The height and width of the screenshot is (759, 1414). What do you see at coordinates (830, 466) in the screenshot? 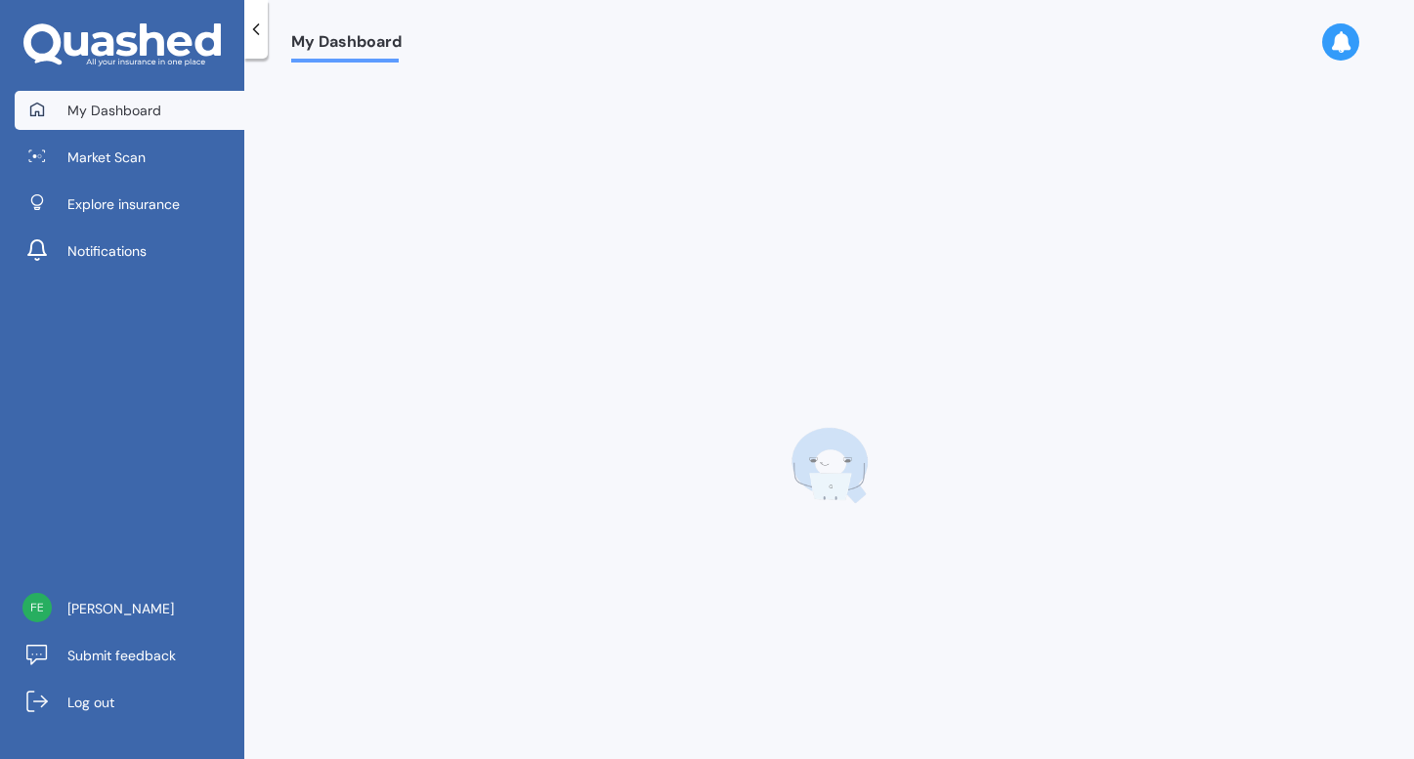
I see `img: q-laptop.bc25ffb5ccee3f42f31d.webp` at bounding box center [830, 466].